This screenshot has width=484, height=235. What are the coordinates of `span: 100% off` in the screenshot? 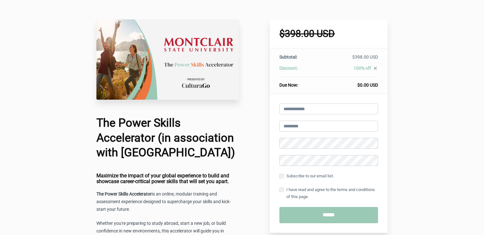 It's located at (362, 68).